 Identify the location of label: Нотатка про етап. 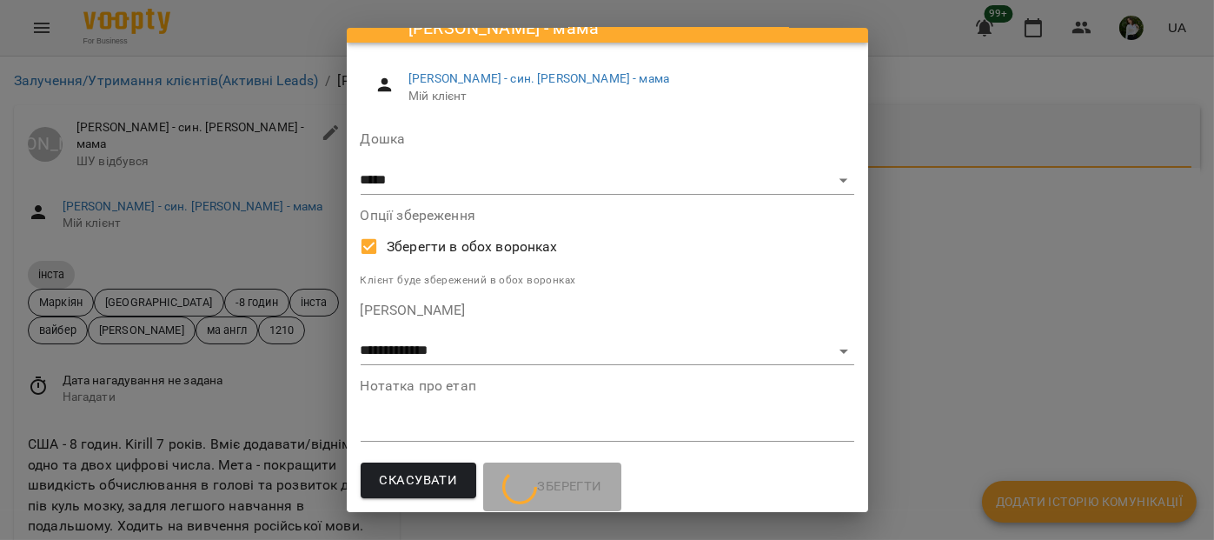
(607, 386).